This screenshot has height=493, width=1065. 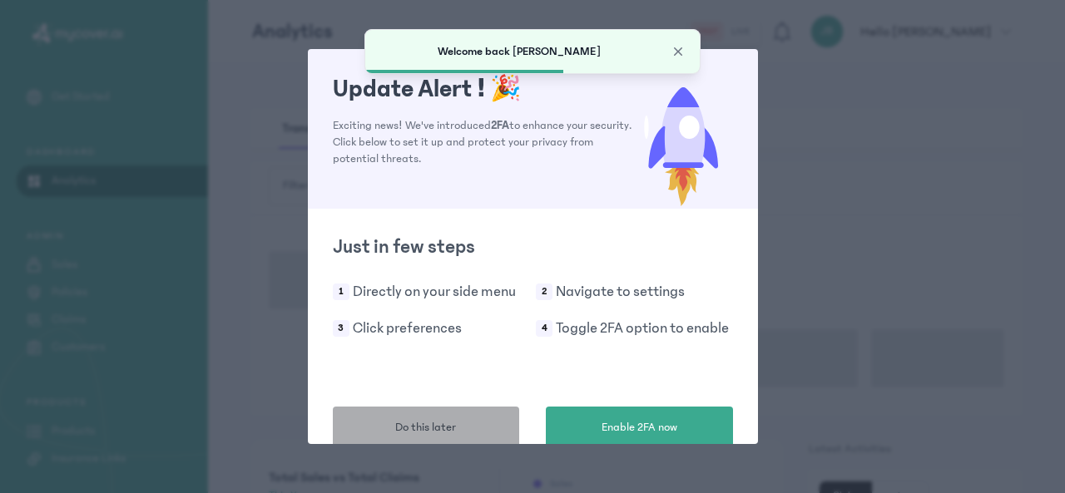 What do you see at coordinates (500, 126) in the screenshot?
I see `span: 2FA` at bounding box center [500, 126].